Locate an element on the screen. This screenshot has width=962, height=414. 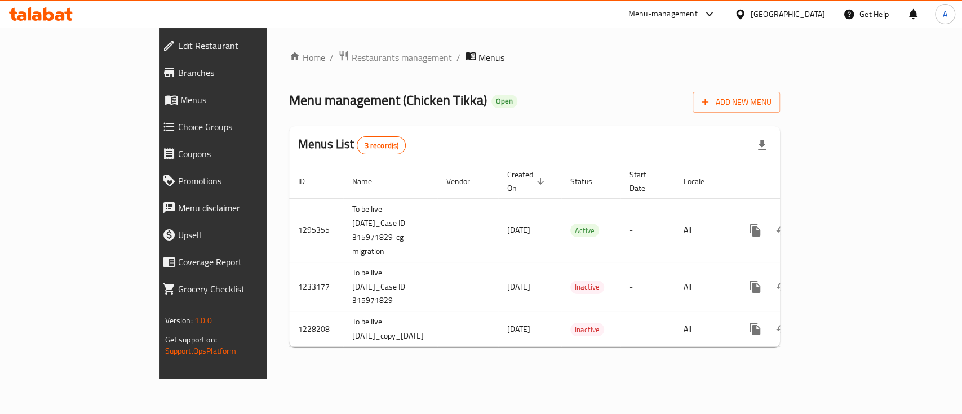
span: Edit Restaurant is located at coordinates (245, 46).